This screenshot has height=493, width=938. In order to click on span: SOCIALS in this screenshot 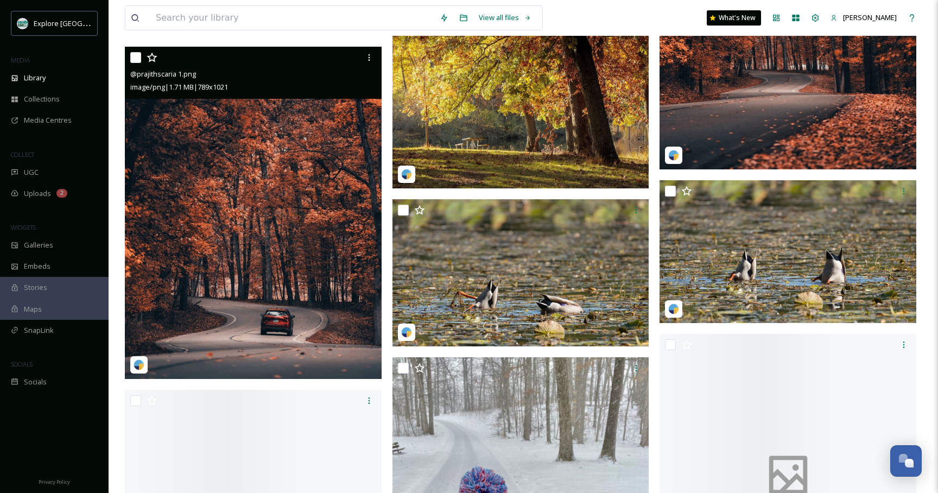, I will do `click(22, 364)`.